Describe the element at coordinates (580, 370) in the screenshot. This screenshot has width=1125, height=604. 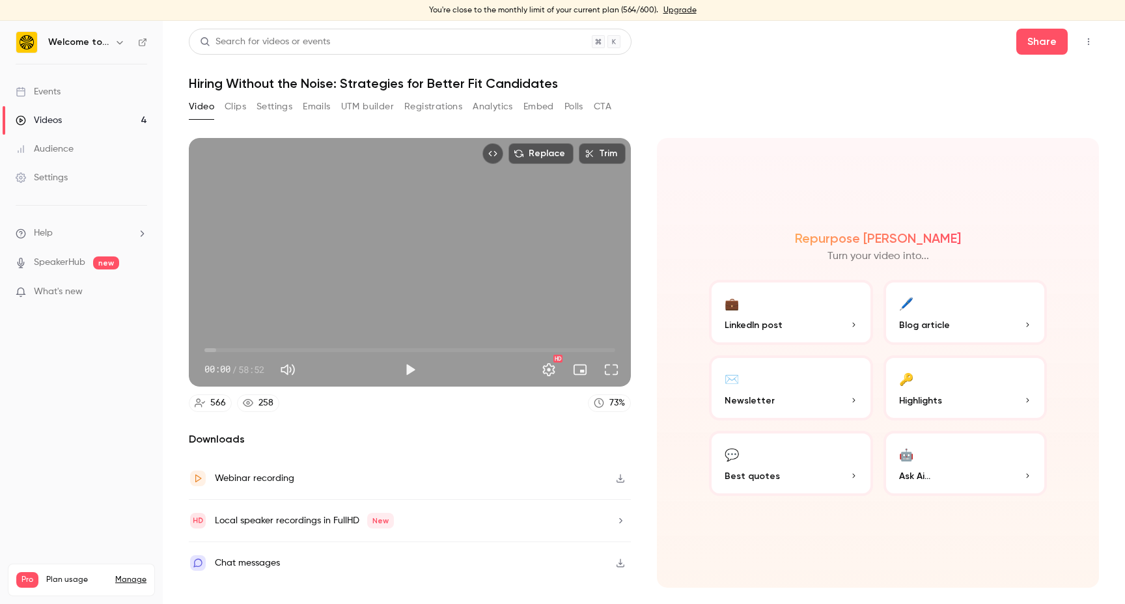
I see `div: Turn on miniplayer` at that location.